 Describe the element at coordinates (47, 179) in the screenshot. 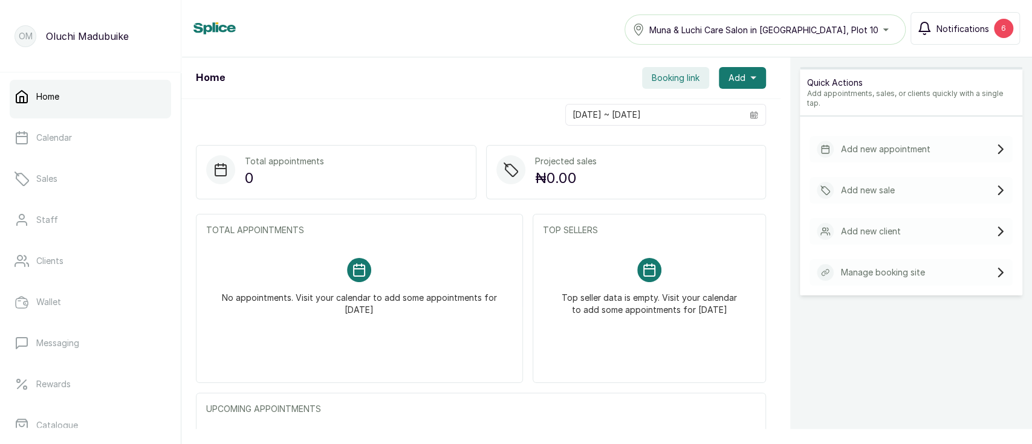

I see `p: Sales` at that location.